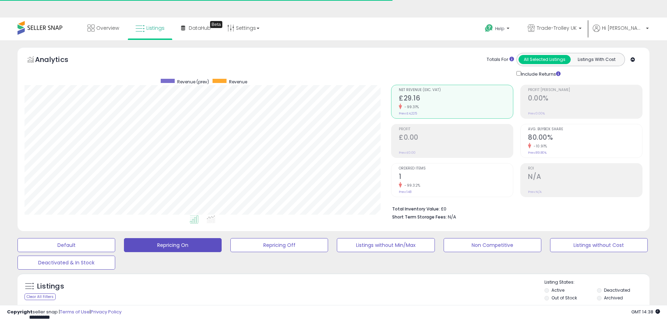  Describe the element at coordinates (452, 217) in the screenshot. I see `span: N/A` at that location.